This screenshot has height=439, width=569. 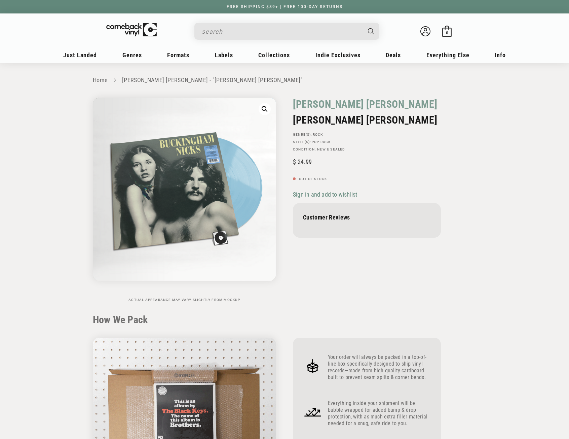 I want to click on span: Indie Exclusives, so click(x=338, y=55).